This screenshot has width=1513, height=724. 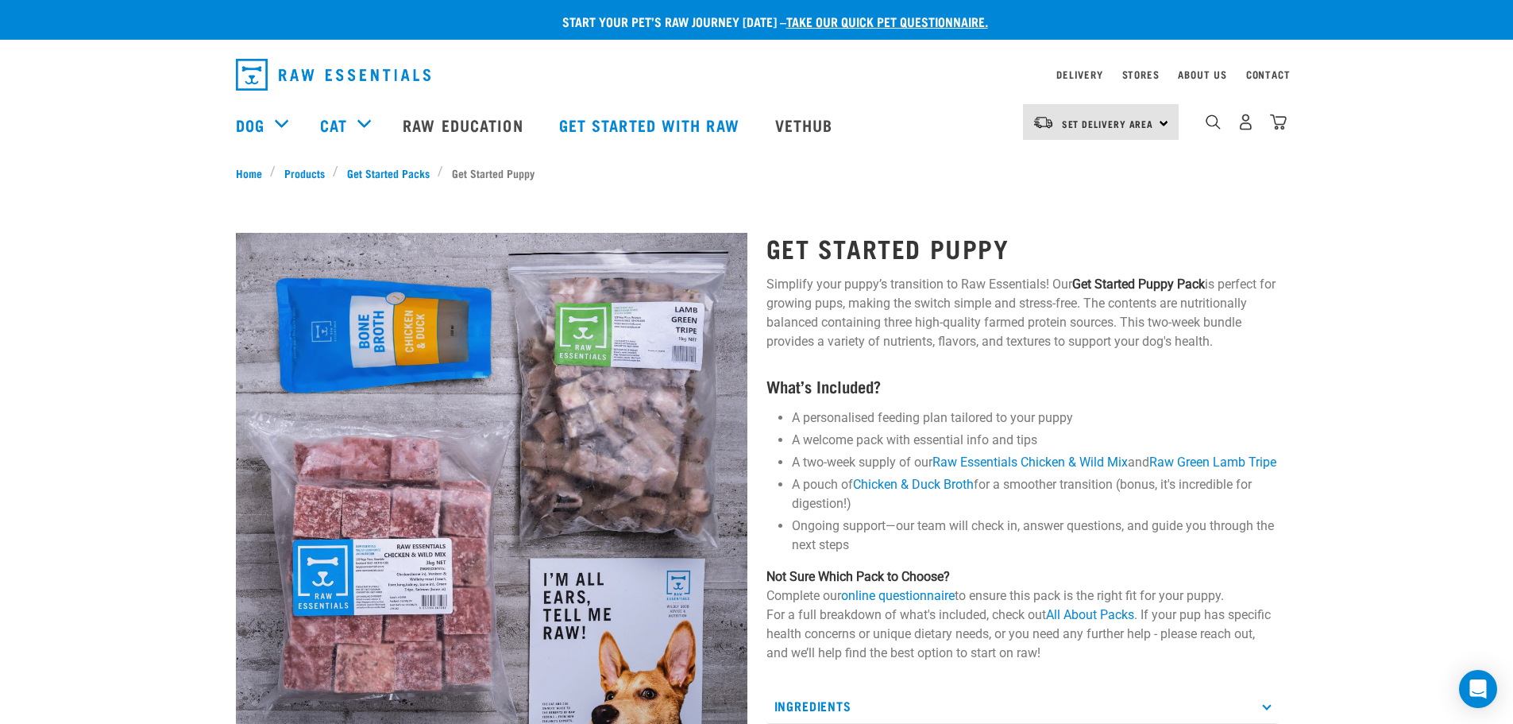 What do you see at coordinates (1022, 615) in the screenshot?
I see `p: Complete our to ensure this pack is the right fit for your puppy. For a full breakdown of what's ...` at bounding box center [1022, 615].